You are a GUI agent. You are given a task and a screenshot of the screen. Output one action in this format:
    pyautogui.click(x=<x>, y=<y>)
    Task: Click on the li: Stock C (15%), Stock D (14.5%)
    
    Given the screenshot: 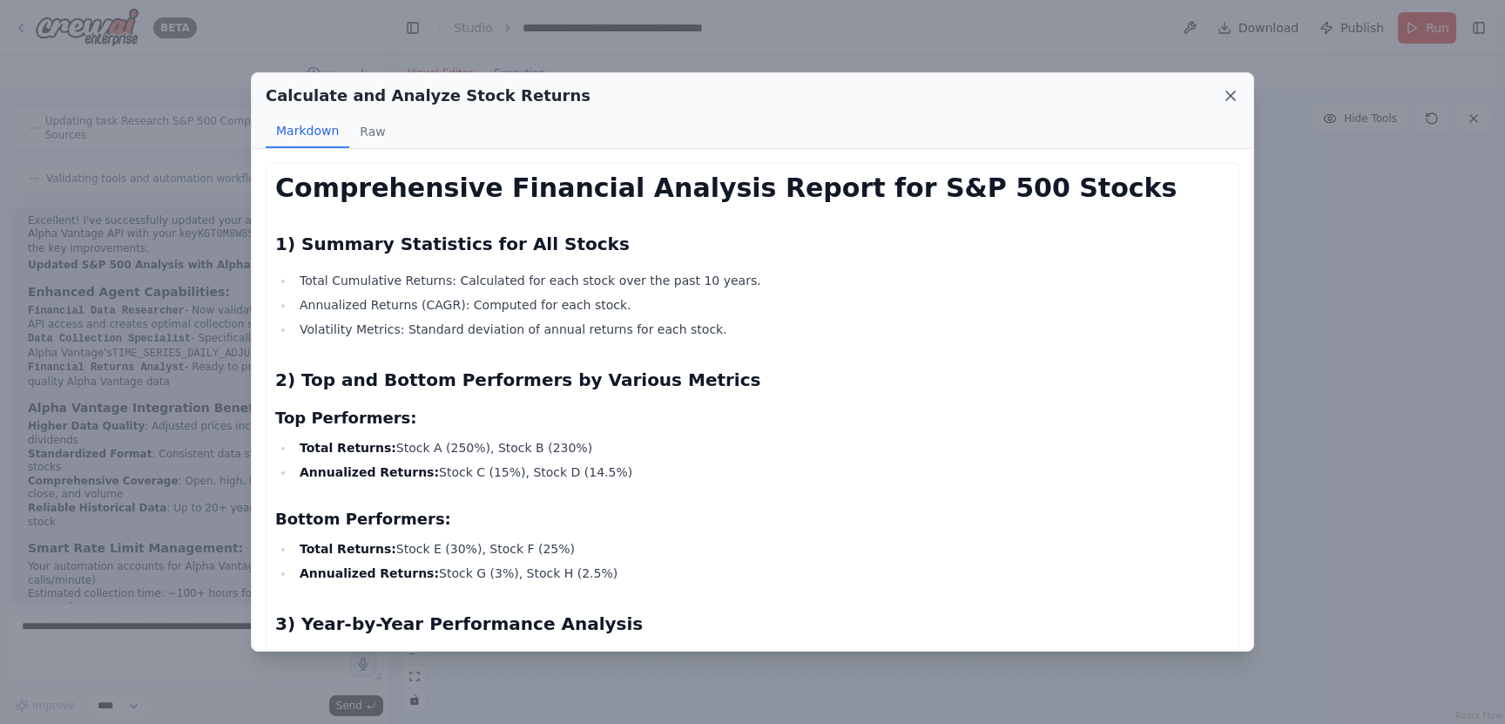 What is the action you would take?
    pyautogui.click(x=762, y=472)
    